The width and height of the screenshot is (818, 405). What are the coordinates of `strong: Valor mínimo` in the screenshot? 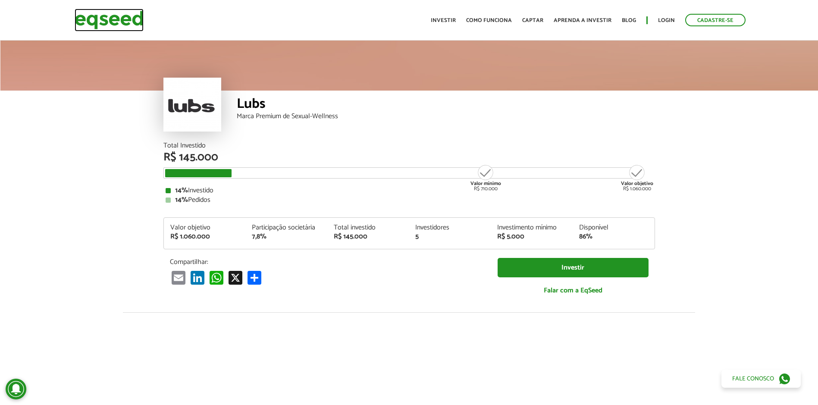 It's located at (485, 183).